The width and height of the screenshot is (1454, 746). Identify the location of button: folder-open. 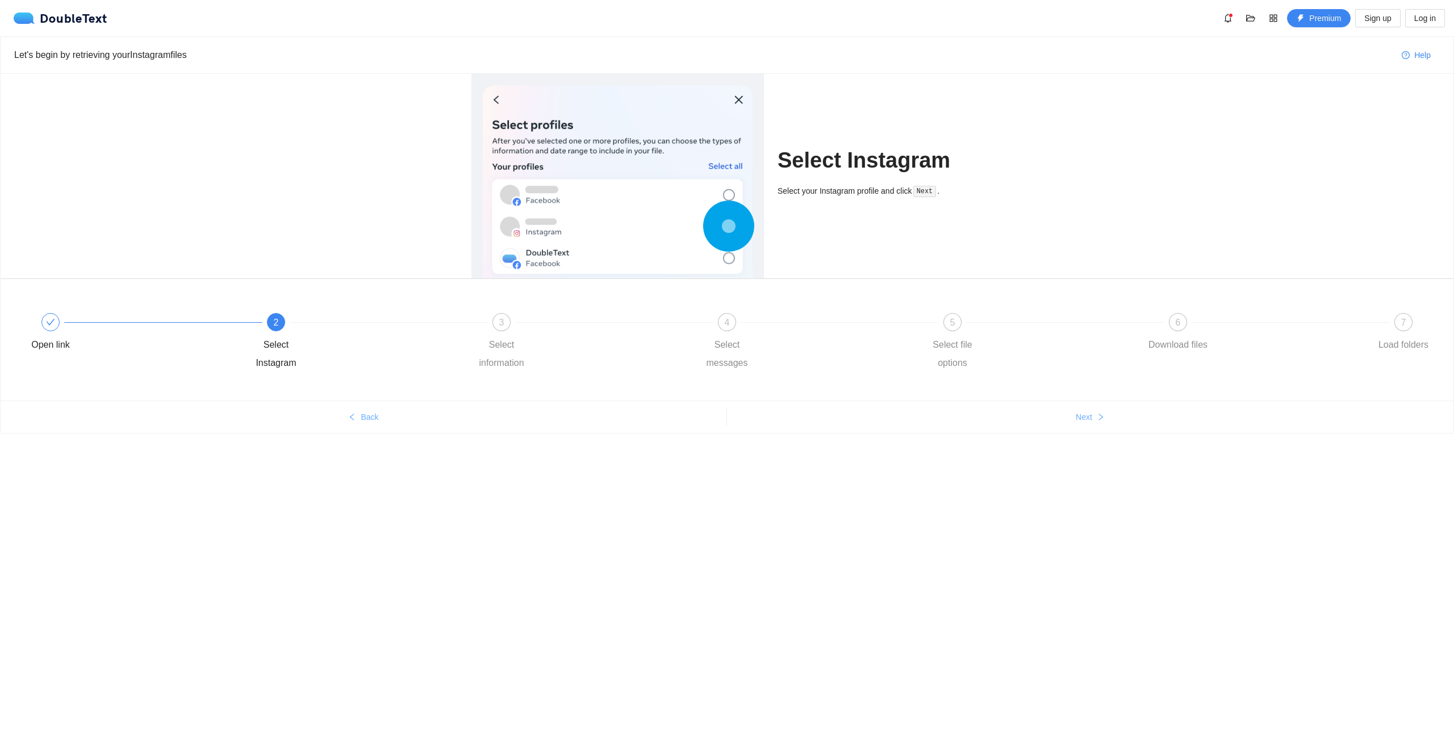
(1251, 18).